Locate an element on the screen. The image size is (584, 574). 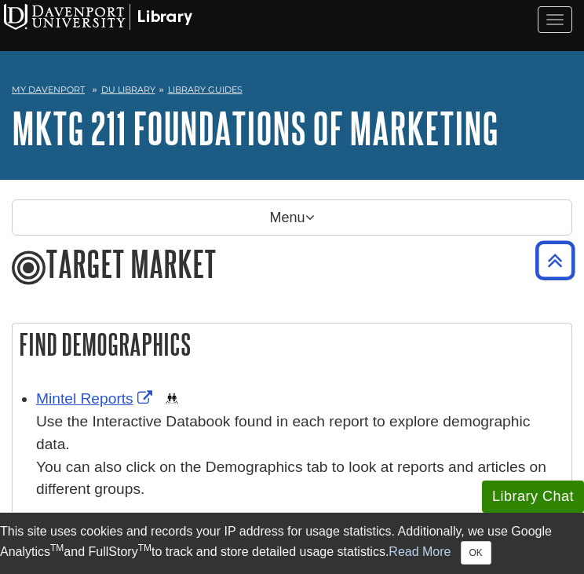
a: My Davenport is located at coordinates (48, 89).